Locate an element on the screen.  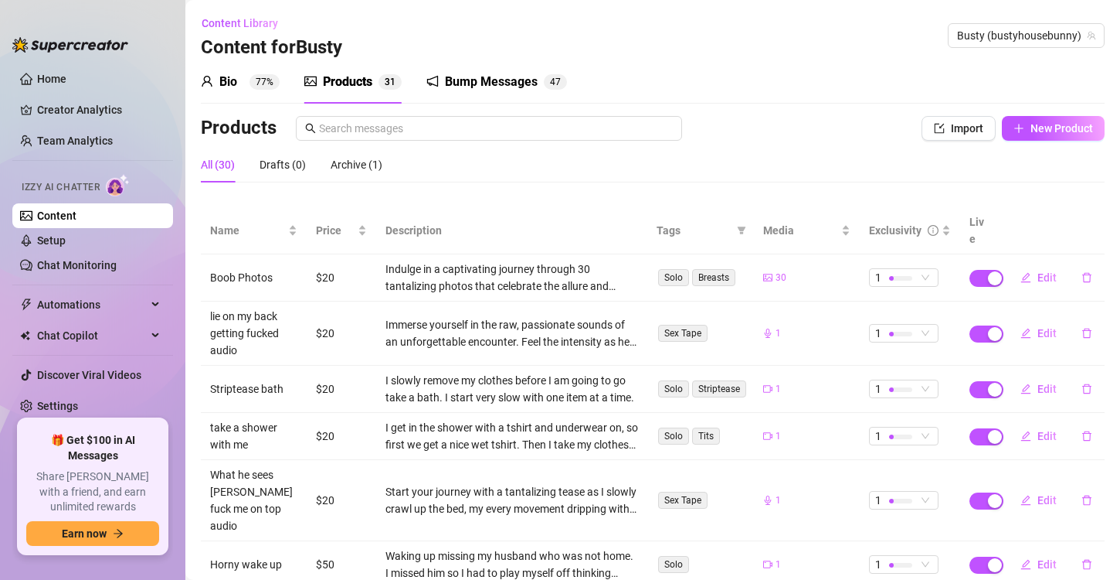
div: Indulge in a captivating journey through 30 tantalizing photos that celebrate the allure and beau... is located at coordinates (512, 277).